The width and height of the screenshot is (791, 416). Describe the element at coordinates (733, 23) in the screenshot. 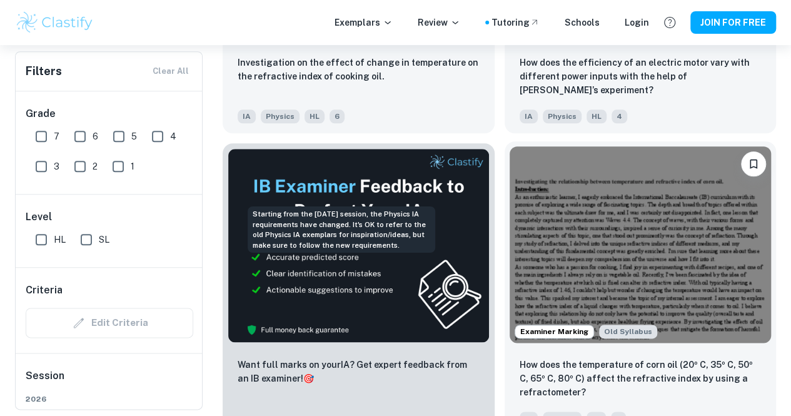

I see `a: JOIN FOR FREE` at that location.